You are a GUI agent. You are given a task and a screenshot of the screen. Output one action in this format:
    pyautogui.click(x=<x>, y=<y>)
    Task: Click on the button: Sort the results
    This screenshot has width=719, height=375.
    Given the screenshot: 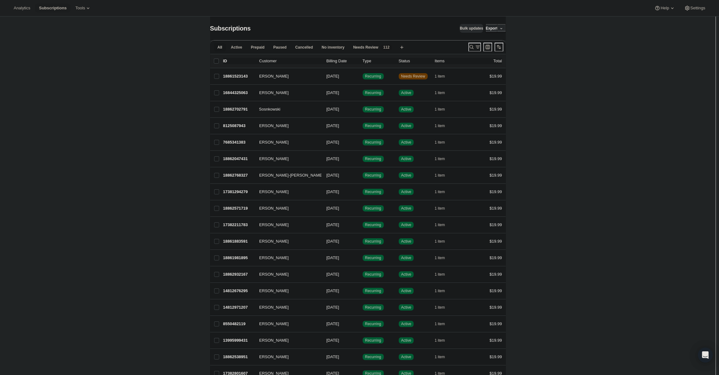 What is the action you would take?
    pyautogui.click(x=499, y=47)
    